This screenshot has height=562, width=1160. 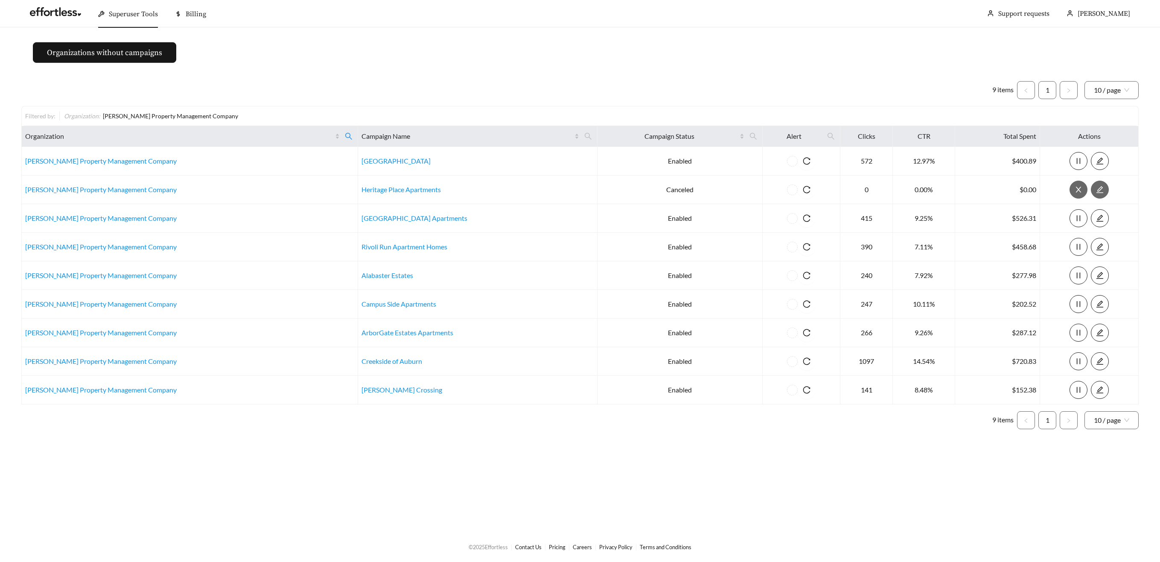 What do you see at coordinates (1026, 420) in the screenshot?
I see `li: Previous Page` at bounding box center [1026, 420].